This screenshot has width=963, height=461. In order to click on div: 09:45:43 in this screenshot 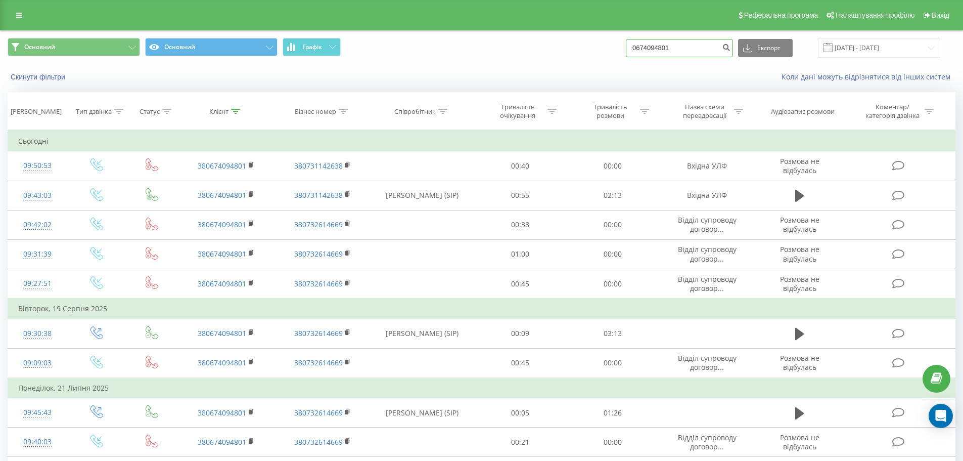, I will do `click(37, 412)`.